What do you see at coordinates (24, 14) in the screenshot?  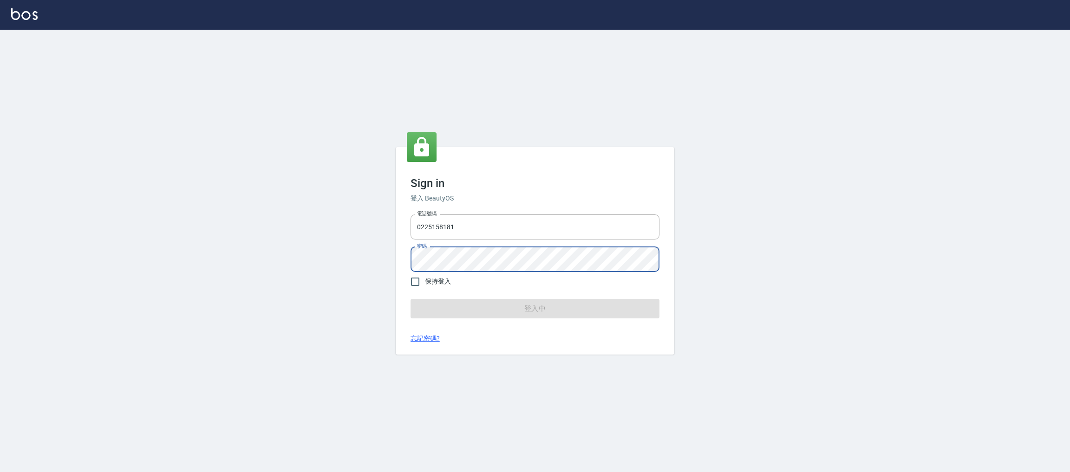 I see `img: Logo` at bounding box center [24, 14].